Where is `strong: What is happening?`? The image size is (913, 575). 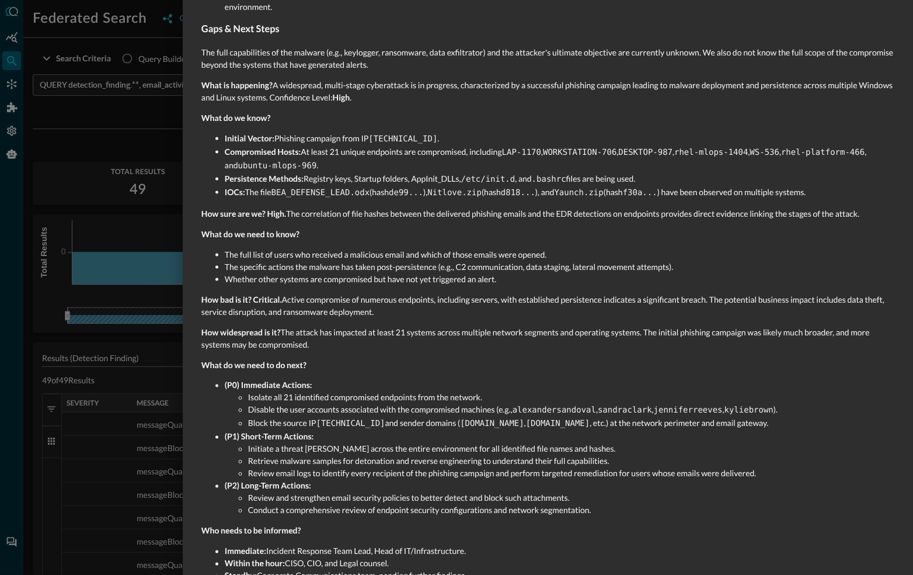
strong: What is happening? is located at coordinates (237, 85).